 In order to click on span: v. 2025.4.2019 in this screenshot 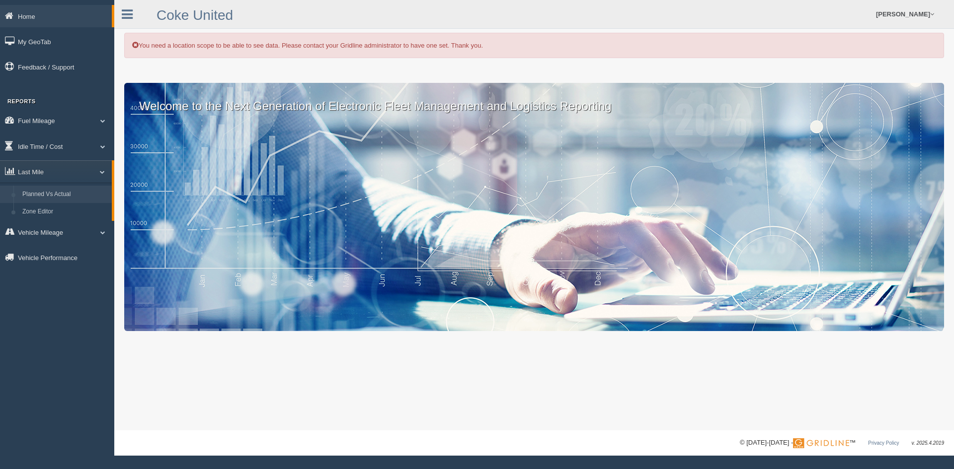, I will do `click(927, 443)`.